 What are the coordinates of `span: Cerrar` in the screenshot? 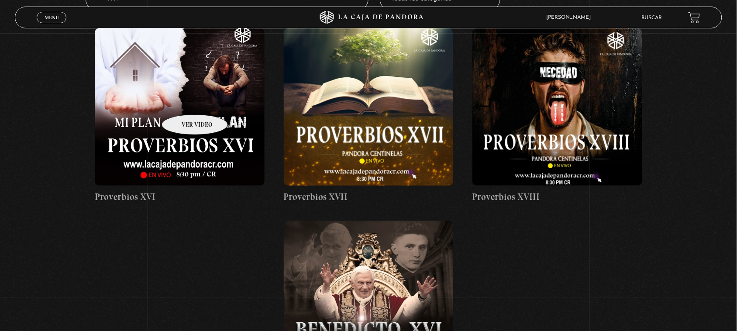 It's located at (52, 25).